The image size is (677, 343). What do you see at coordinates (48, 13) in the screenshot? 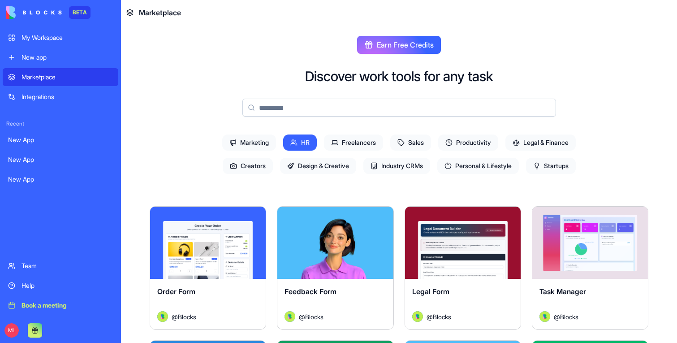
I see `a: BETA` at bounding box center [48, 13].